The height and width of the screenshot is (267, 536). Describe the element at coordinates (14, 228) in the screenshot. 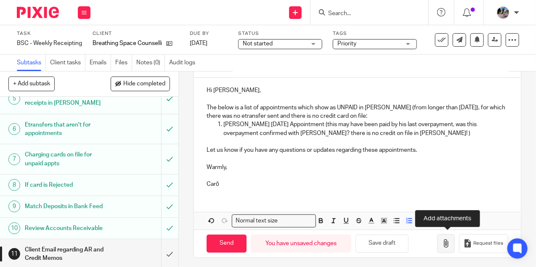

I see `div: 10` at that location.